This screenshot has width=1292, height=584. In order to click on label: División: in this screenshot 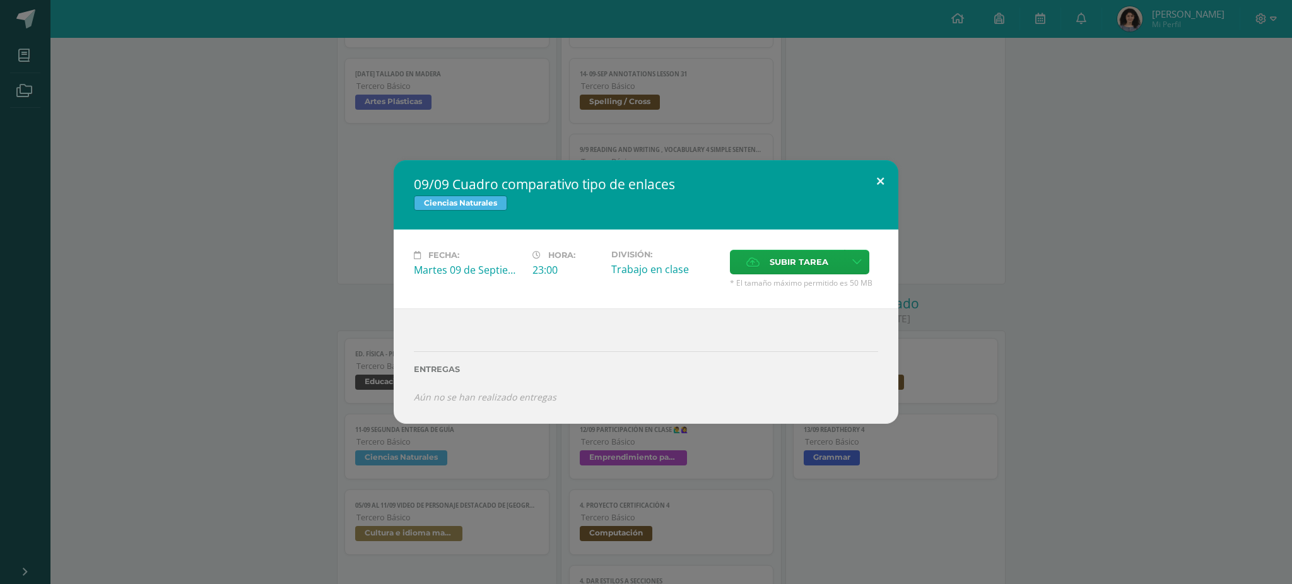, I will do `click(665, 254)`.